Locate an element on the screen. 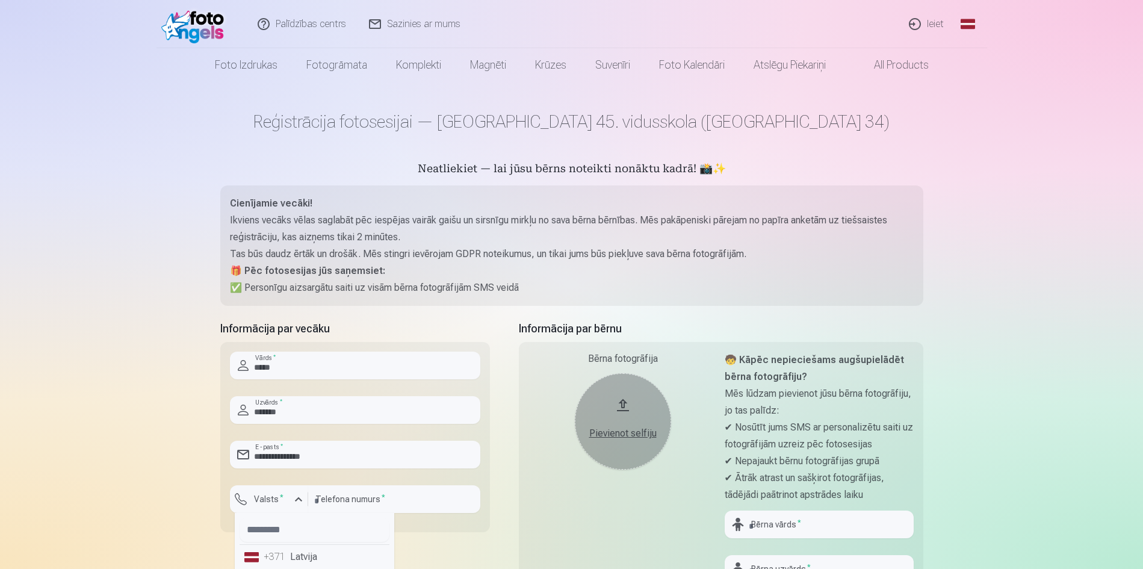 The width and height of the screenshot is (1143, 569). strong: 🧒 Kāpēc nepieciešams augšupielādēt bērna fotogrāfiju? is located at coordinates (815, 368).